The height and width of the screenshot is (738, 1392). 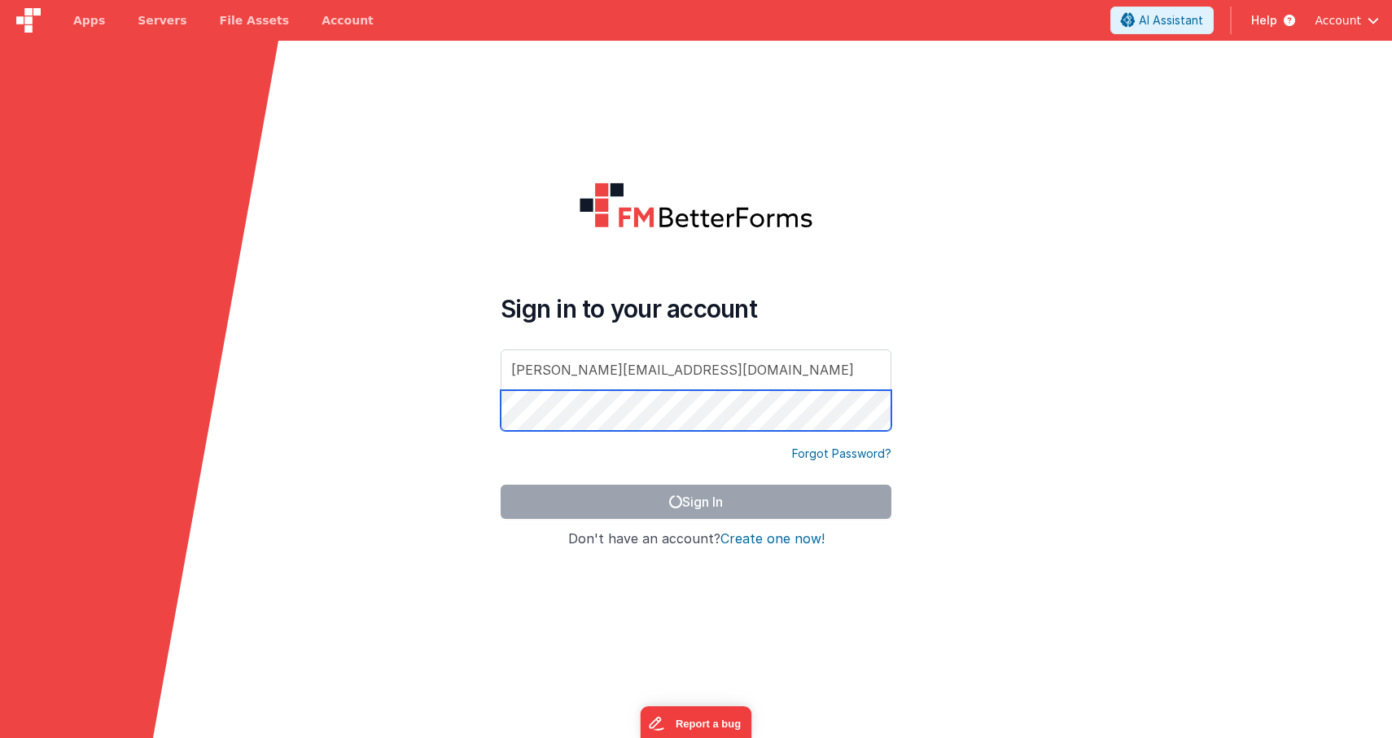 What do you see at coordinates (1162, 20) in the screenshot?
I see `button: AI Assistant` at bounding box center [1162, 20].